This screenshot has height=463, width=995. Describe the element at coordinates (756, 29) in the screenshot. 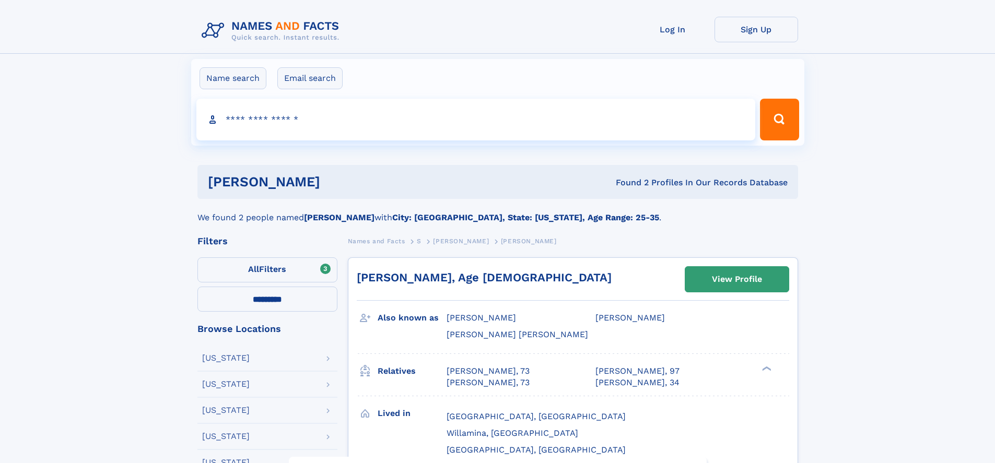

I see `a: Sign Up` at that location.